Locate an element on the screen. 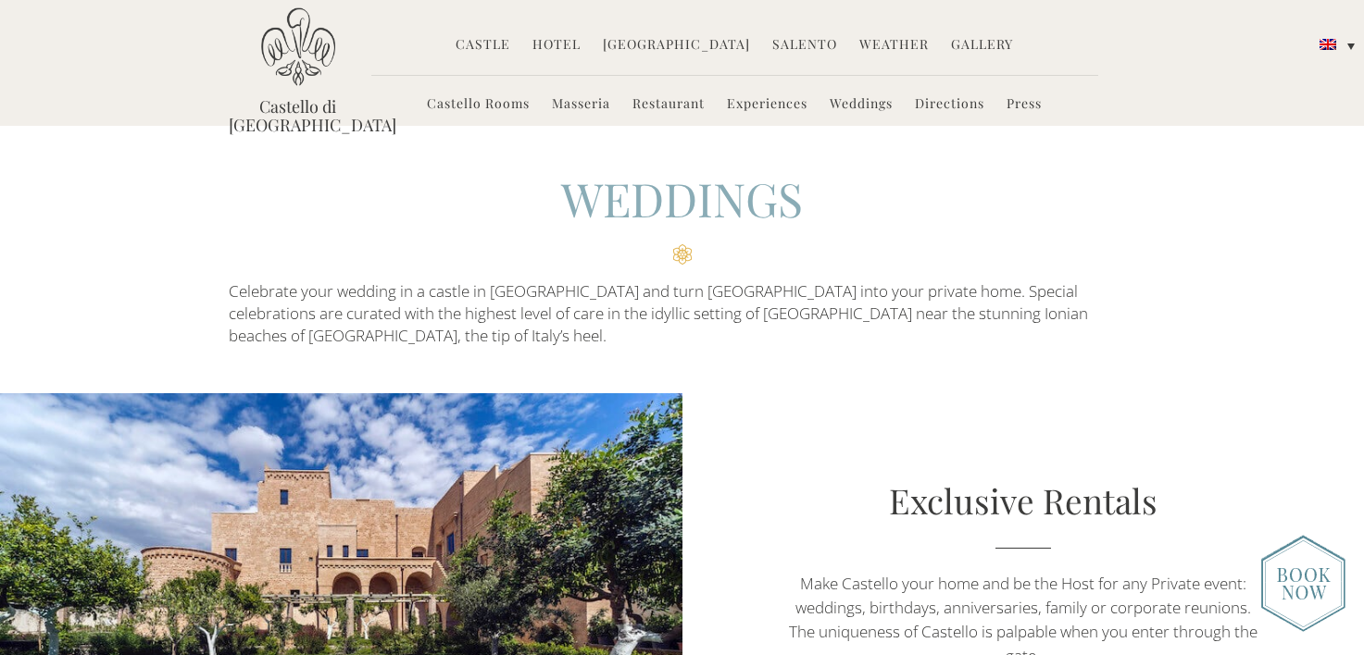  a: Gallery is located at coordinates (981, 45).